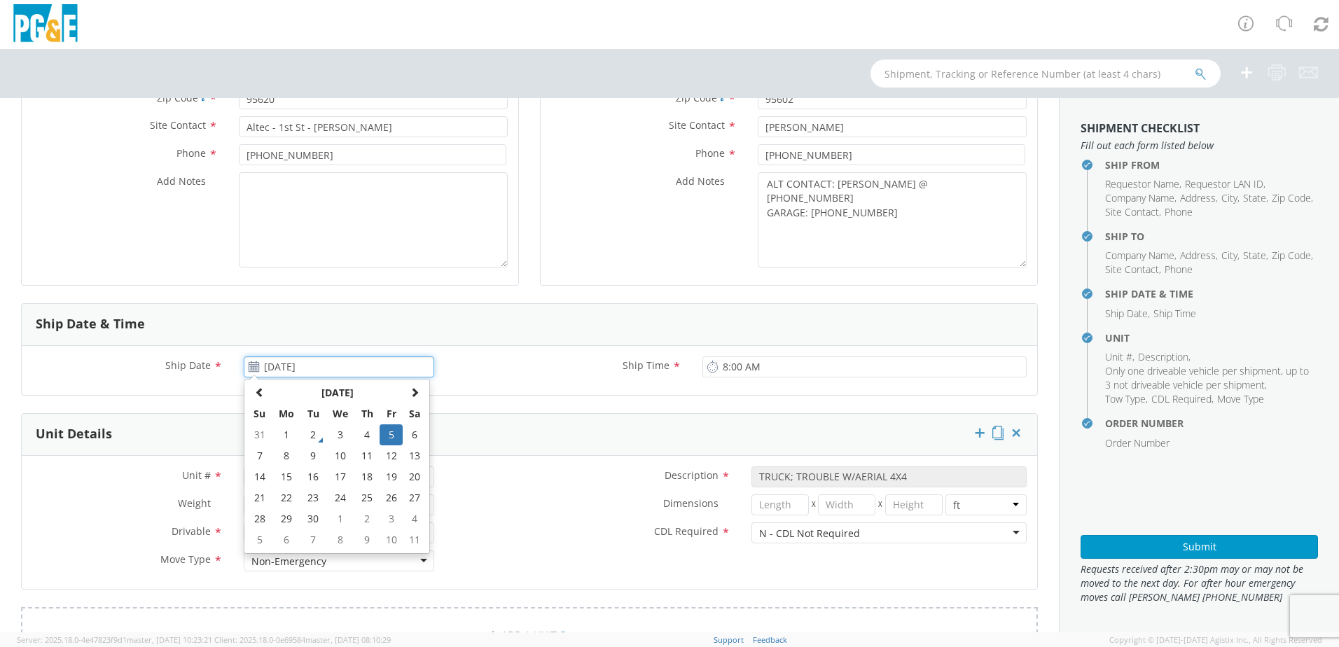 This screenshot has height=647, width=1339. I want to click on span: Company Name, so click(1139, 197).